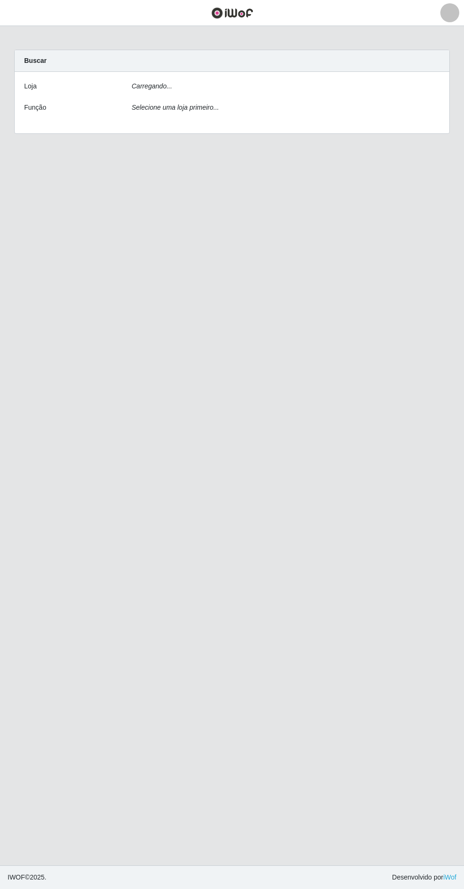  Describe the element at coordinates (16, 878) in the screenshot. I see `span: IWOF` at that location.